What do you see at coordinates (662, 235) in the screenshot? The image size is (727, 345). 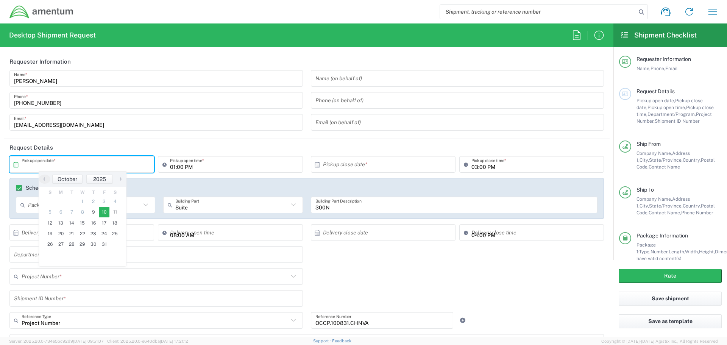 I see `span: Package Information` at bounding box center [662, 235].